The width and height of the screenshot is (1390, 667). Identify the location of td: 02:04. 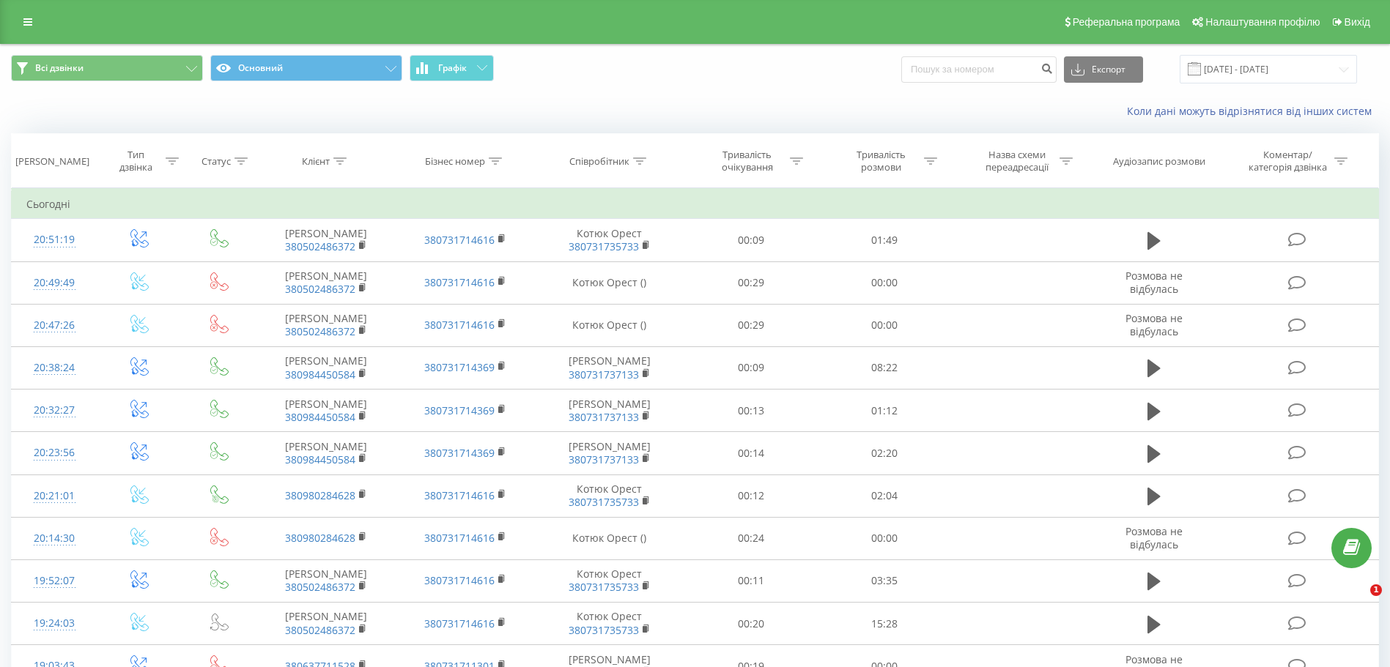
(884, 496).